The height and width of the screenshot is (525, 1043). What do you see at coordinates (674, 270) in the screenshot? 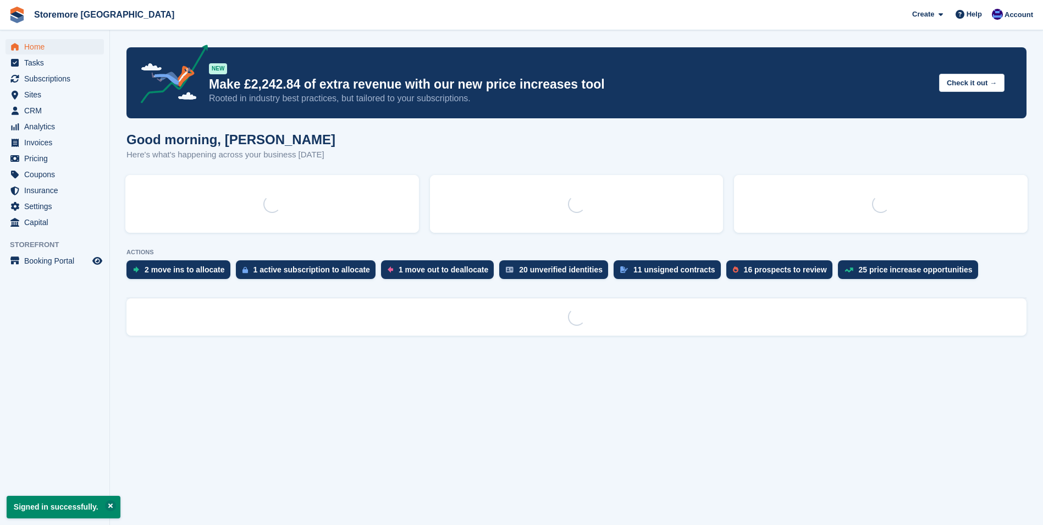
I see `div: 11 unsigned contracts` at bounding box center [674, 270].